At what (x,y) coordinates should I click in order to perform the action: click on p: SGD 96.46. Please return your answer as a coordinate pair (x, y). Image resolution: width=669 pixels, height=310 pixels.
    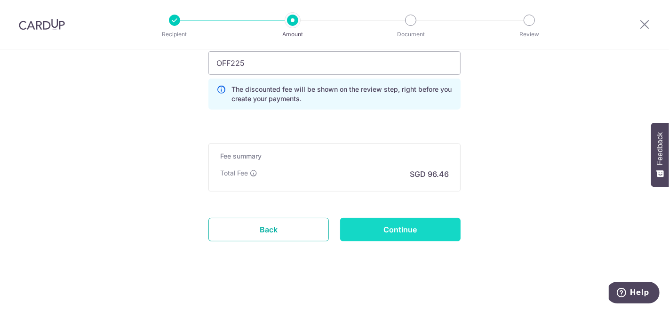
    Looking at the image, I should click on (429, 174).